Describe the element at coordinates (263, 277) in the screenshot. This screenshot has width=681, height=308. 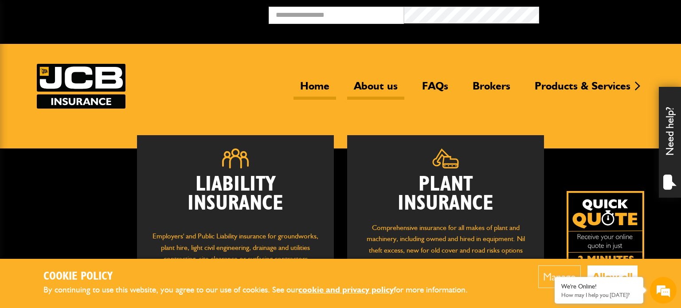
I see `h2: Cookie Policy` at that location.